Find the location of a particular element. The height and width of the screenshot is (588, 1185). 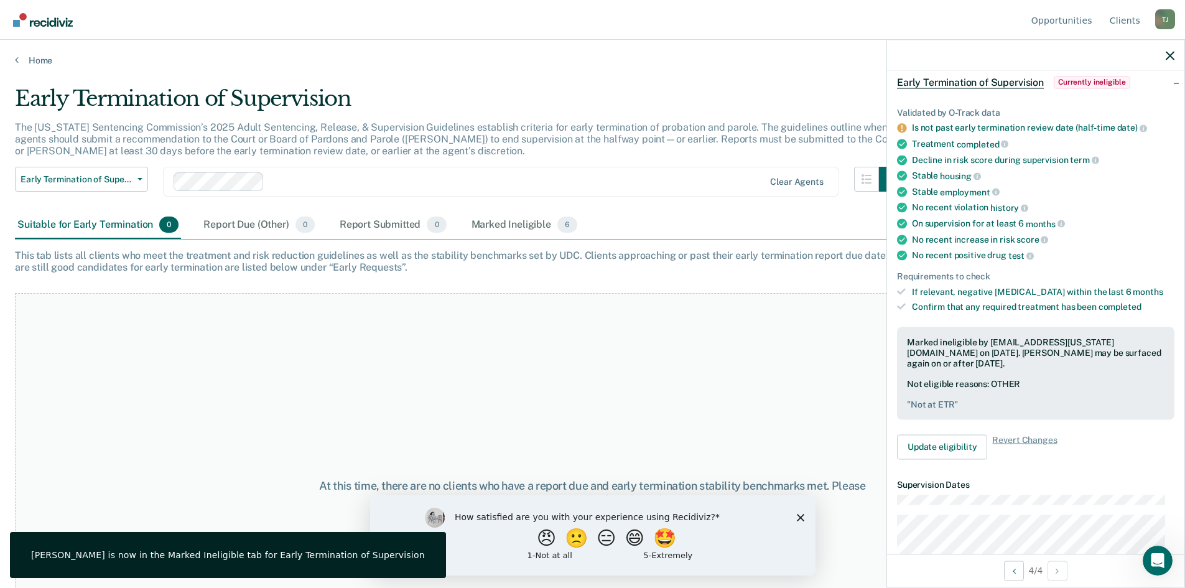

button: Next Opportunity is located at coordinates (1057, 570).